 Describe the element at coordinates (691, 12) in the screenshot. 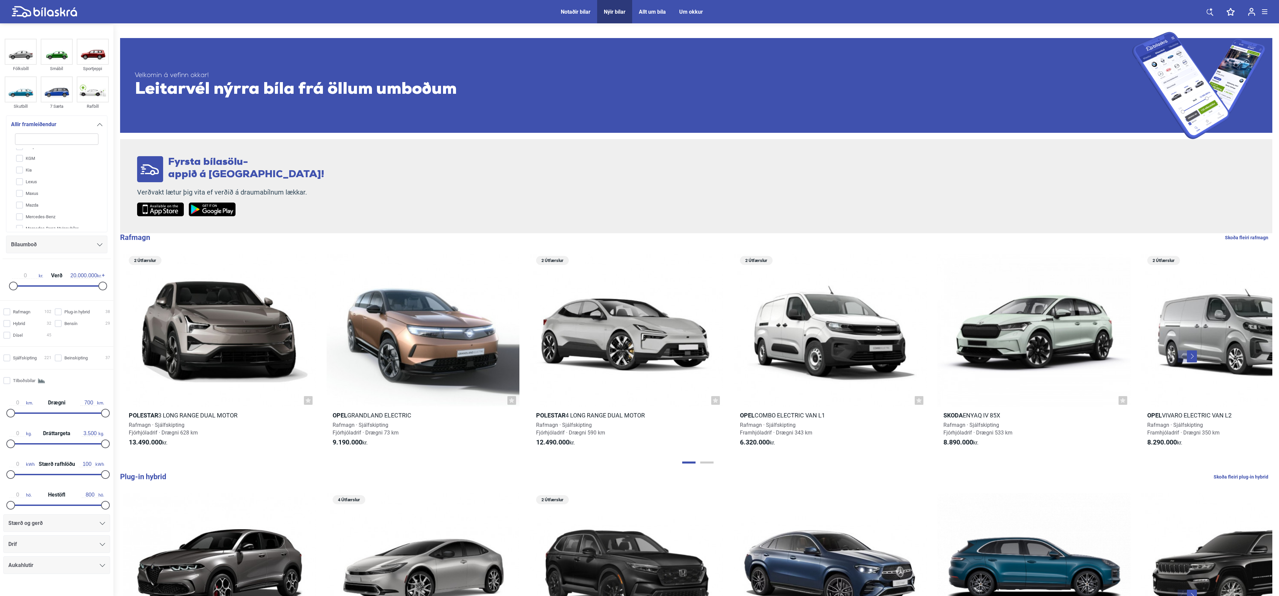

I see `a: Um okkur` at that location.